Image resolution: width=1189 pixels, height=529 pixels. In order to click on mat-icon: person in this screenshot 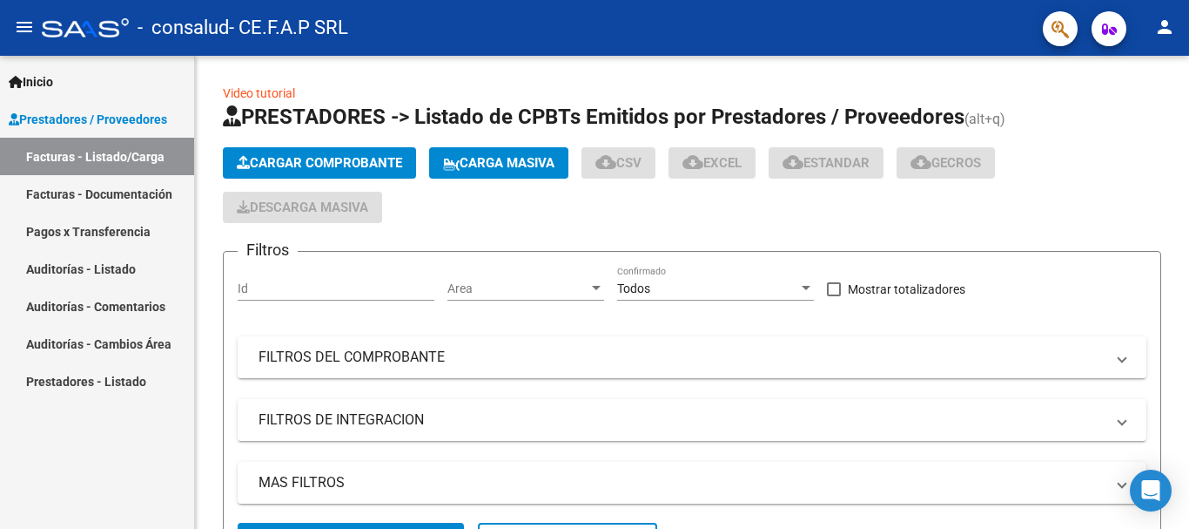, I will do `click(1165, 27)`.